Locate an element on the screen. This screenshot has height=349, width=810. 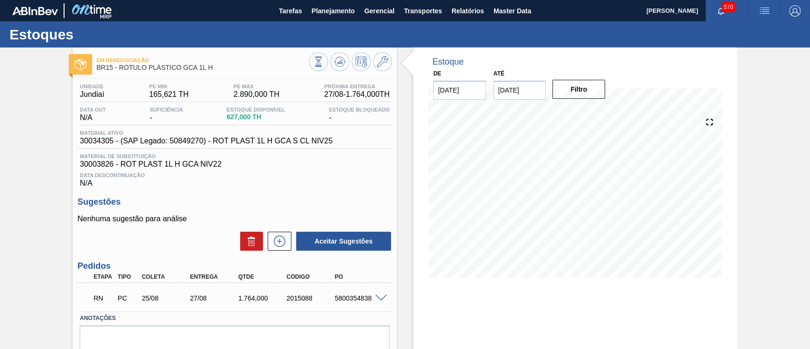
span: Estoque Bloqueado is located at coordinates (359, 110).